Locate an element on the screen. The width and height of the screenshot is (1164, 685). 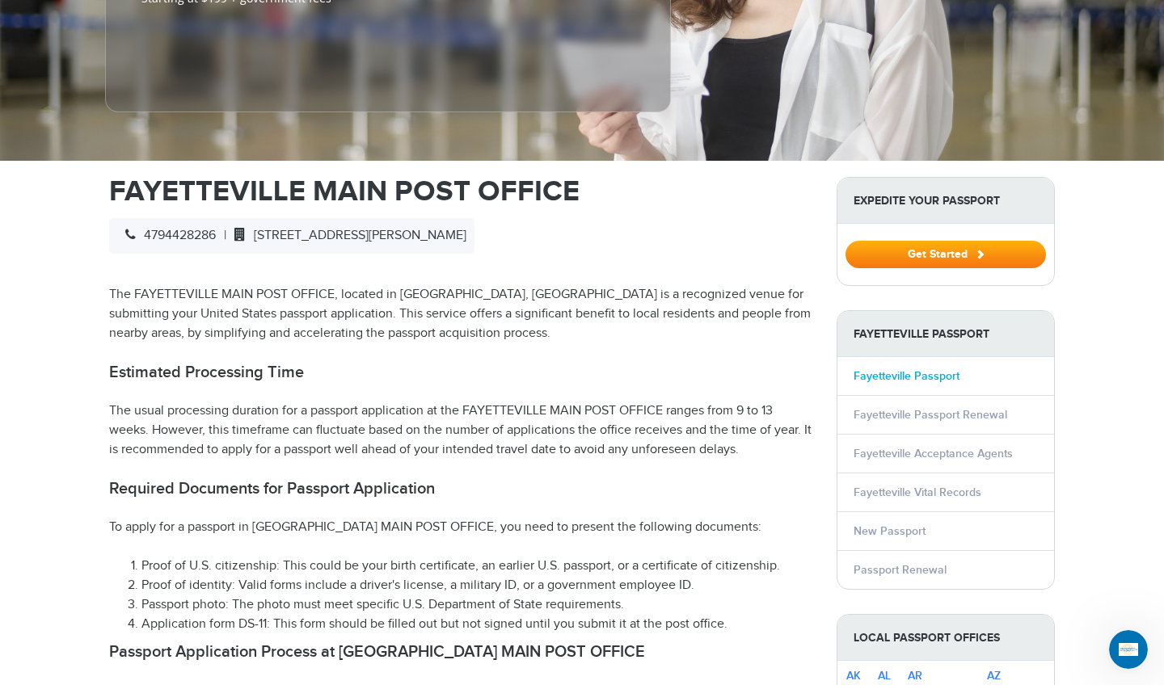
a: Fayetteville Passport Renewal is located at coordinates (930, 415).